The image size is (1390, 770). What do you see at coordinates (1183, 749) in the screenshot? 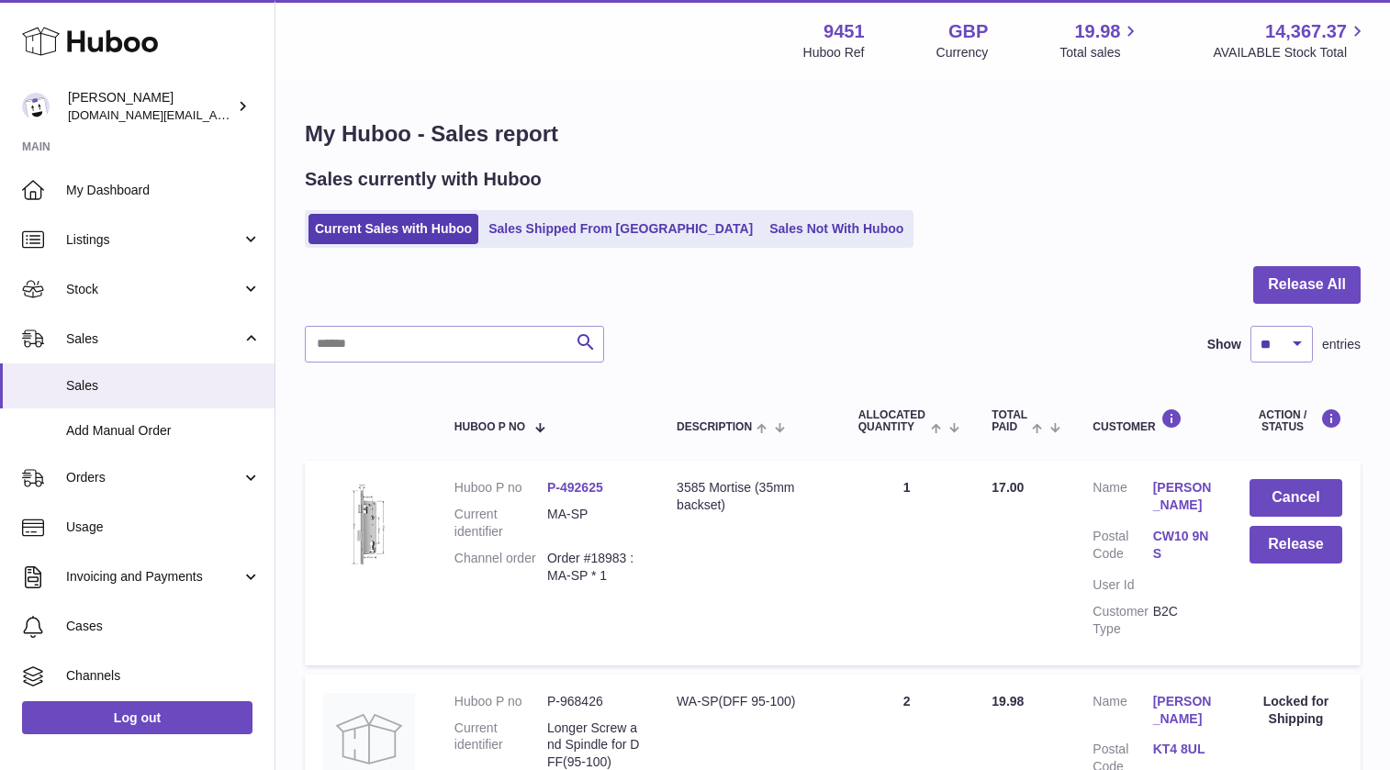
I see `a: KT4 8UL` at bounding box center [1183, 749].